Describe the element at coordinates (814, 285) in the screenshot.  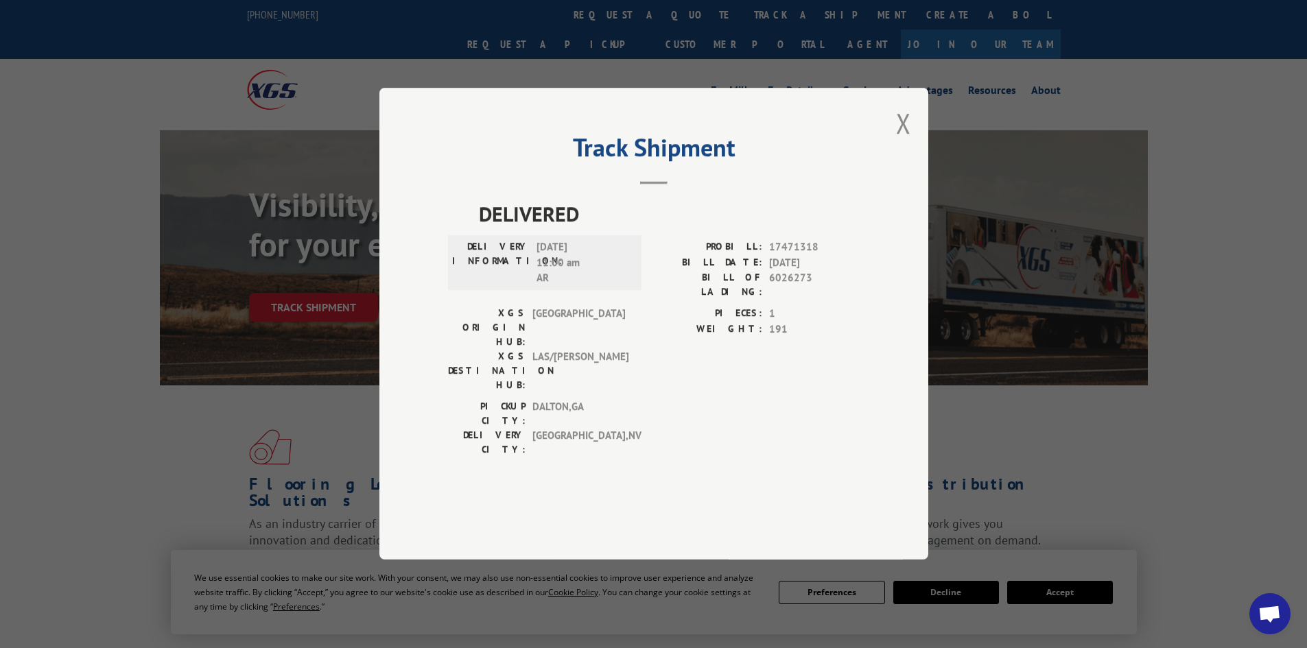
I see `span: 6026273` at that location.